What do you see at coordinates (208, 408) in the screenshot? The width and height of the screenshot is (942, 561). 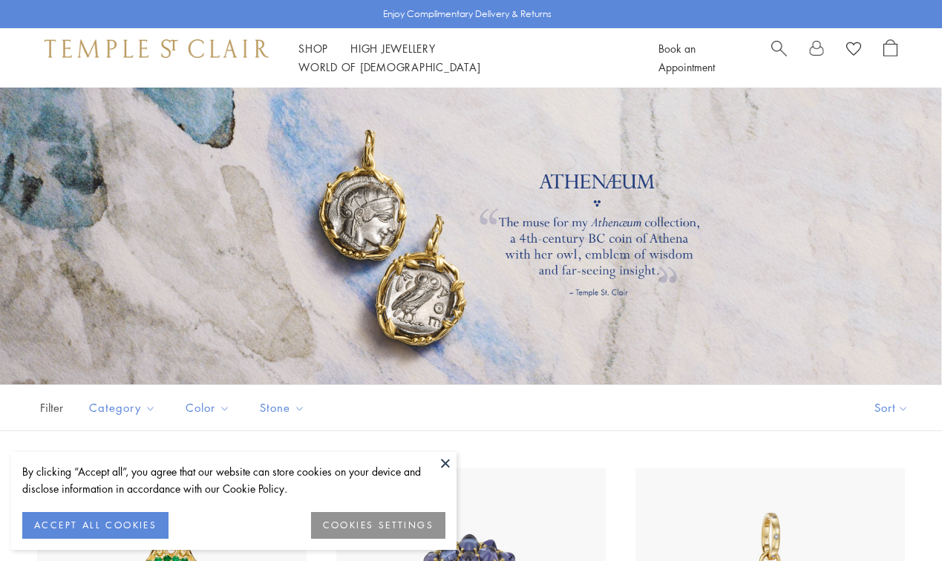 I see `button: Color` at bounding box center [208, 408].